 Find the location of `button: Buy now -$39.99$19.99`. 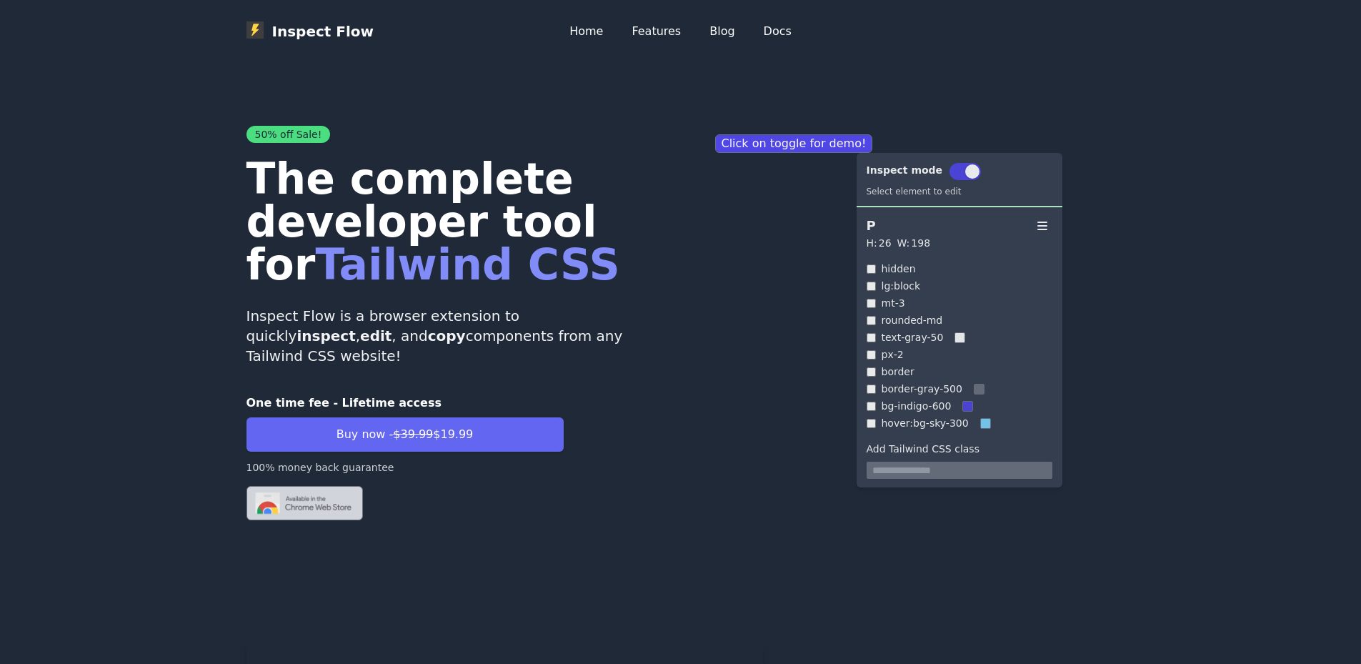

button: Buy now -$39.99$19.99 is located at coordinates (405, 434).